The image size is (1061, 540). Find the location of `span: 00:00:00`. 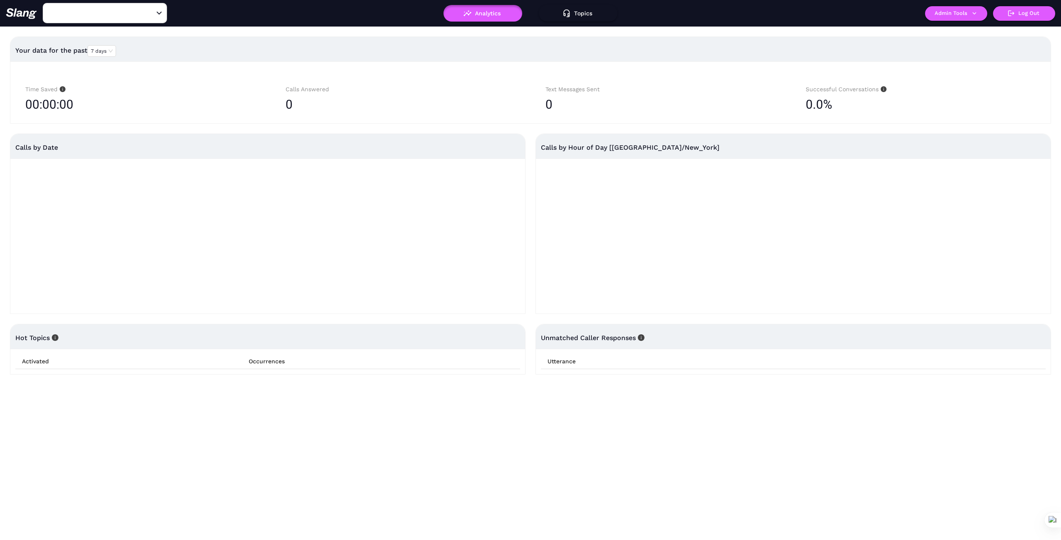

span: 00:00:00 is located at coordinates (49, 104).